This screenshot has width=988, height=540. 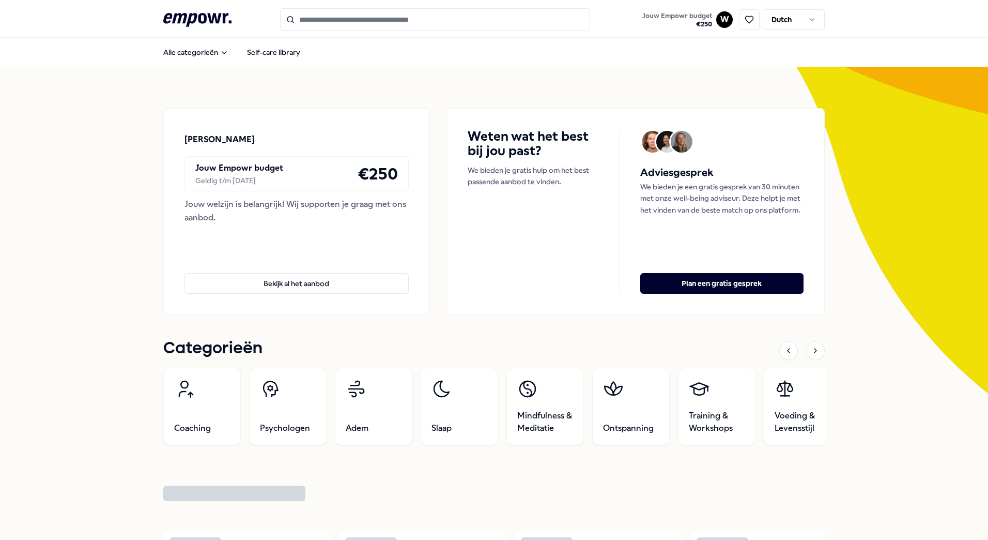 What do you see at coordinates (533, 176) in the screenshot?
I see `p: We bieden je gratis hulp om het best passende aanbod te vinden.` at bounding box center [533, 176].